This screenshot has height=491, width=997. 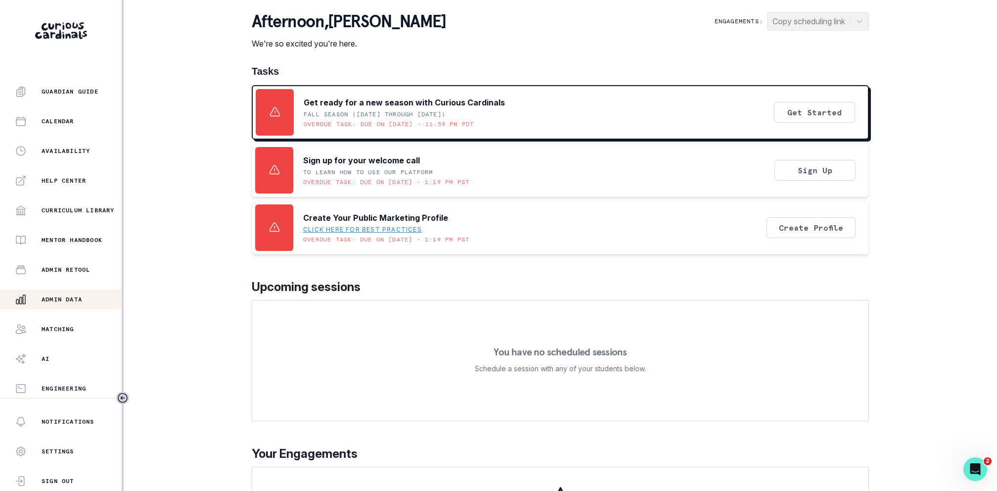 What do you see at coordinates (58, 121) in the screenshot?
I see `p: Calendar` at bounding box center [58, 121].